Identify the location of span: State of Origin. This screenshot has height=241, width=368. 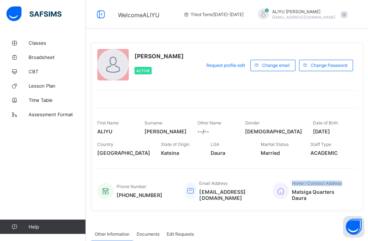
(175, 144).